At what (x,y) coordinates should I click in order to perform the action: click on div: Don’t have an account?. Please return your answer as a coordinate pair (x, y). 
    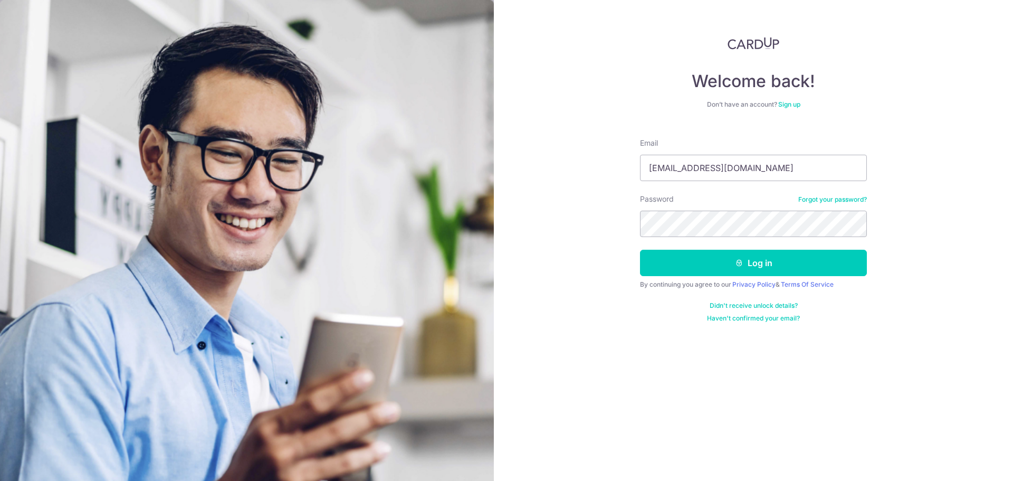
    Looking at the image, I should click on (753, 104).